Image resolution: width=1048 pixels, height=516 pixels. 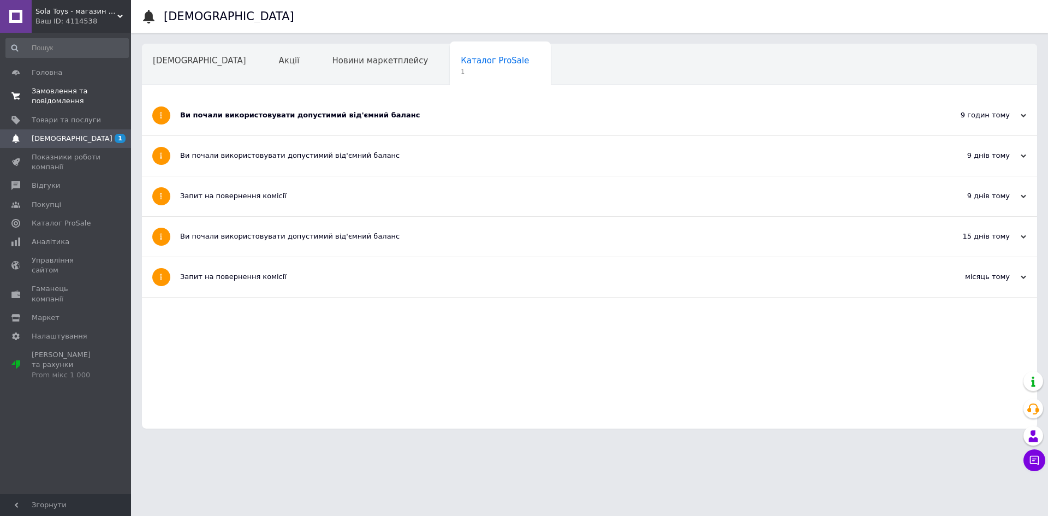 I want to click on div: 15 днів тому, so click(x=971, y=236).